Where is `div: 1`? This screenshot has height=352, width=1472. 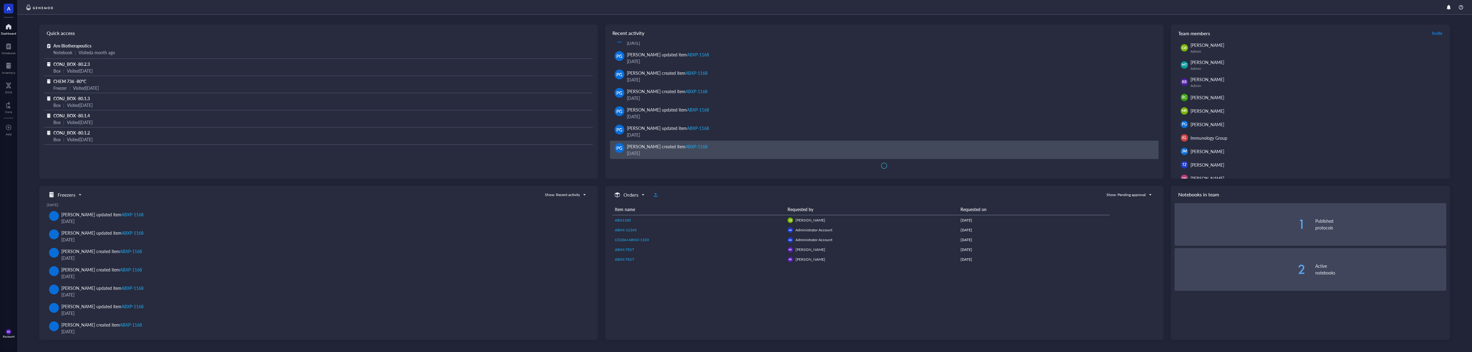 div: 1 is located at coordinates (1240, 224).